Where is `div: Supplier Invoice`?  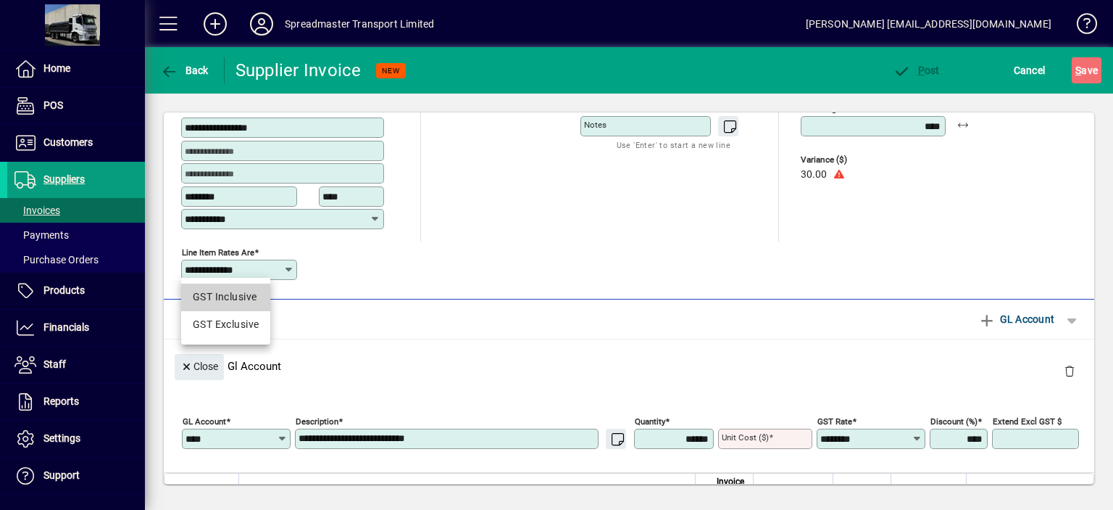
div: Supplier Invoice is located at coordinates (299, 70).